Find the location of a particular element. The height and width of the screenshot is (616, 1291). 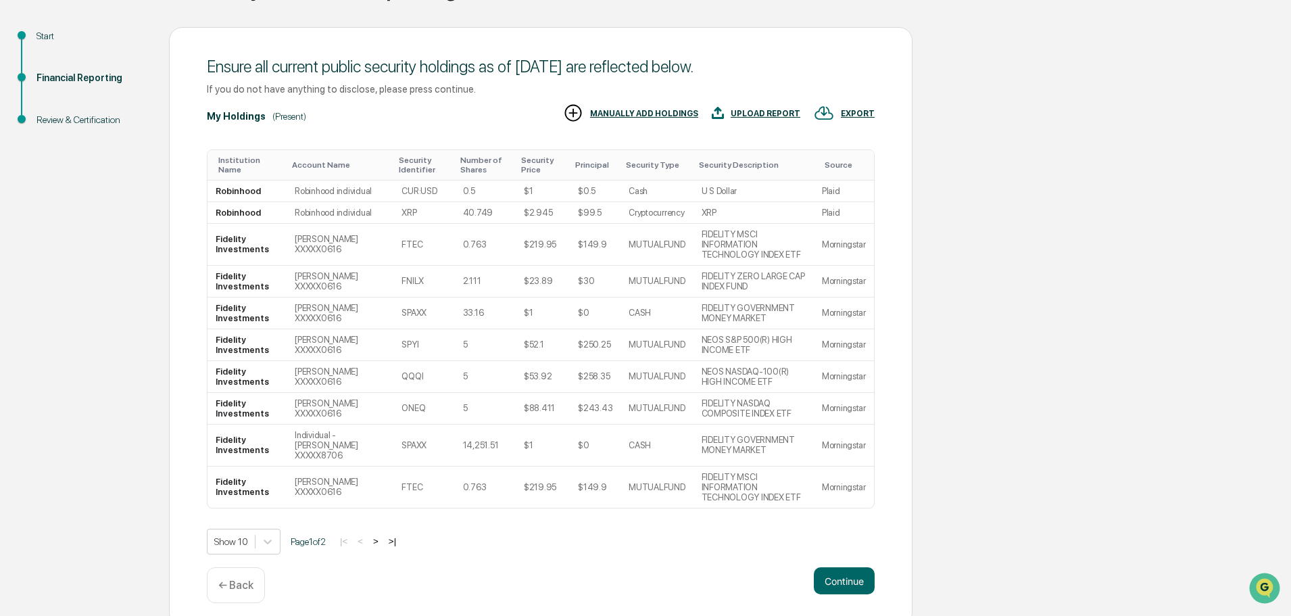

td: 0.5 is located at coordinates (485, 191).